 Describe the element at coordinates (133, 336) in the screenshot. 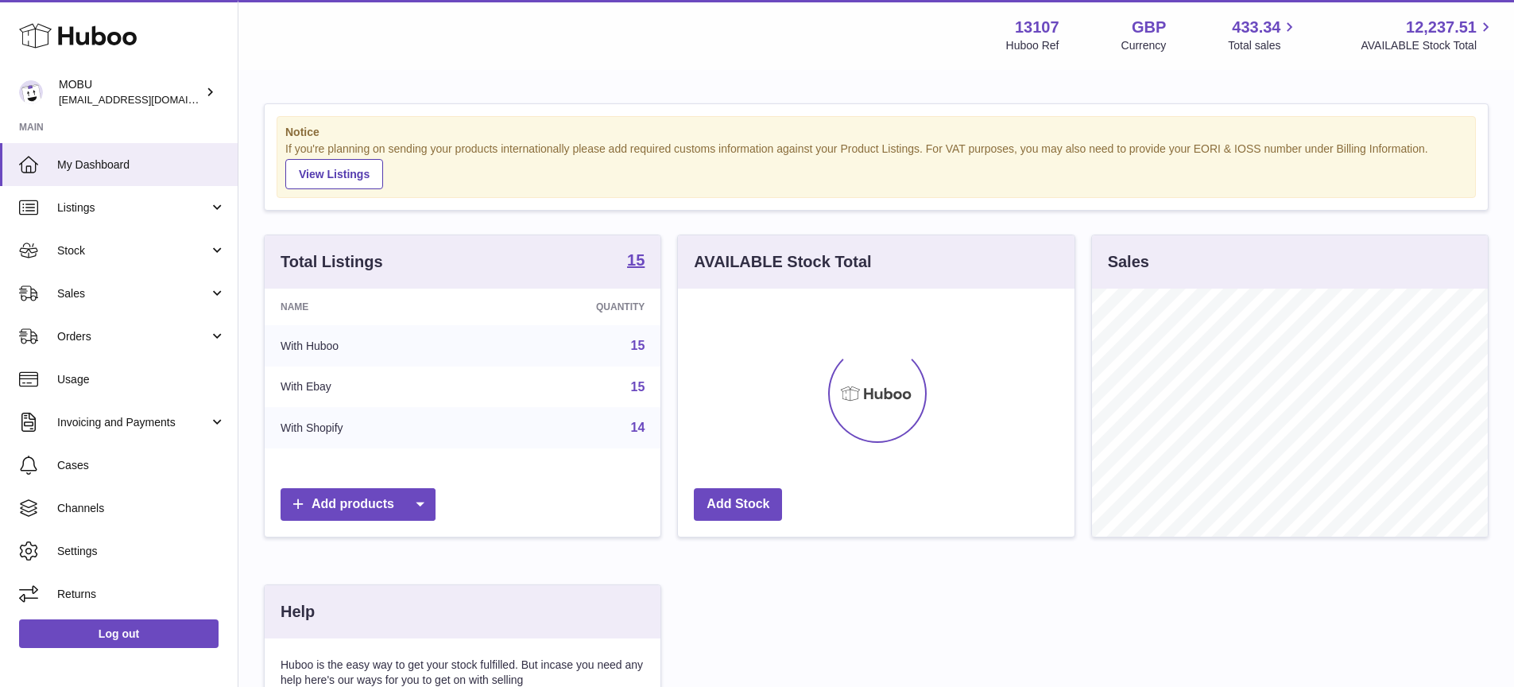

I see `span: Orders` at that location.